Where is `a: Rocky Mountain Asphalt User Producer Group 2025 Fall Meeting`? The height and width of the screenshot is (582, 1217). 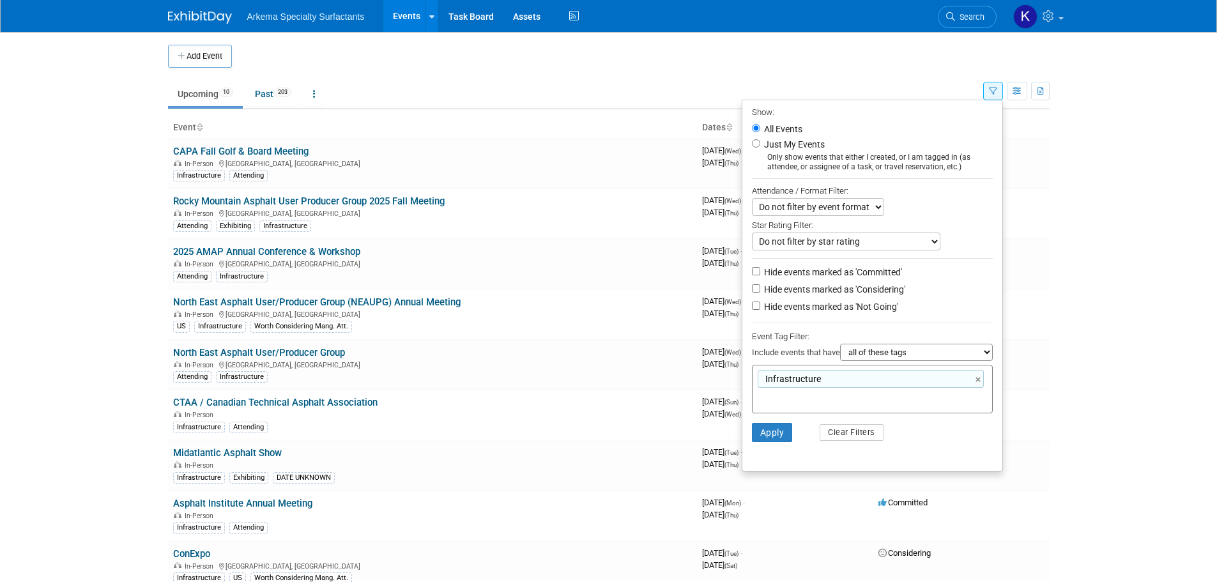 a: Rocky Mountain Asphalt User Producer Group 2025 Fall Meeting is located at coordinates (309, 201).